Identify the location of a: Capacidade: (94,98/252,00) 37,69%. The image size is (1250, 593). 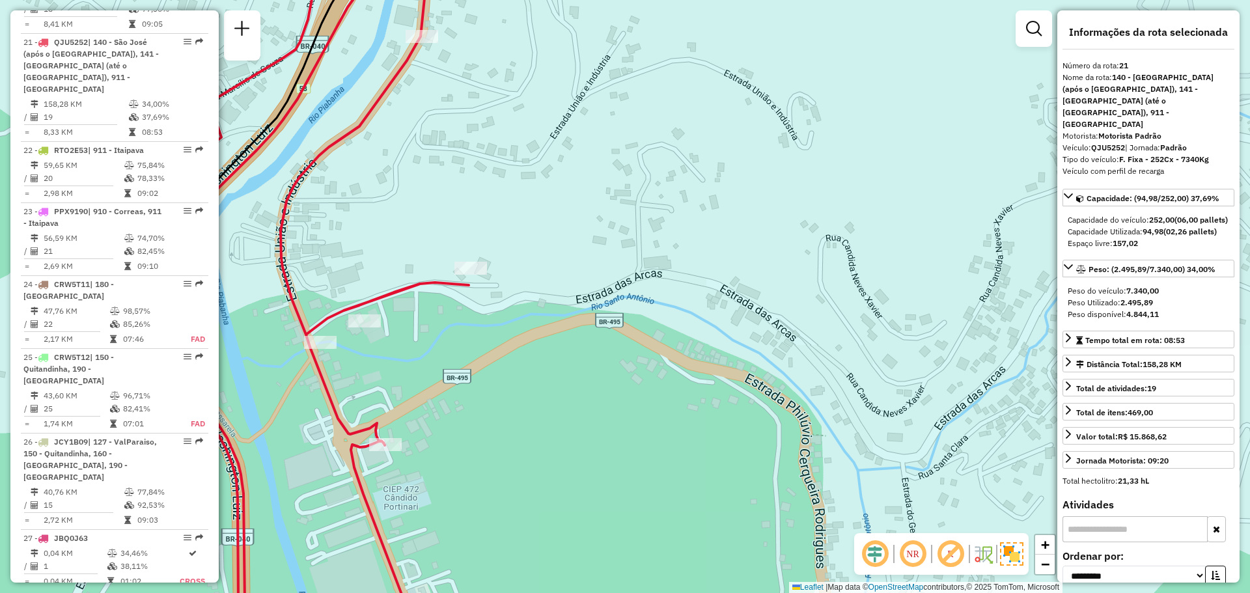
(1149, 197).